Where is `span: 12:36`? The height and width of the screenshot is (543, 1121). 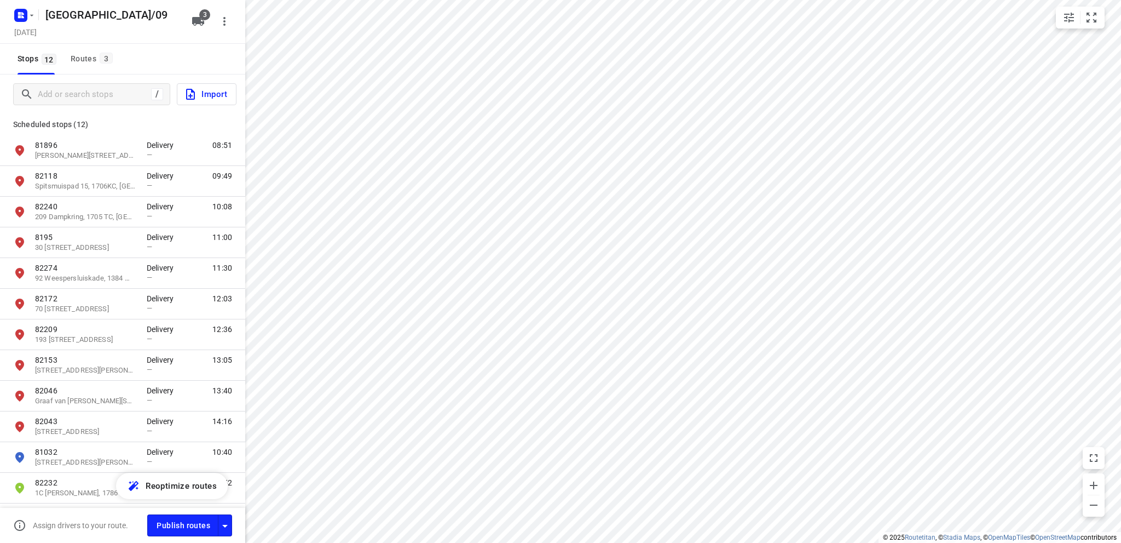
span: 12:36 is located at coordinates (222, 329).